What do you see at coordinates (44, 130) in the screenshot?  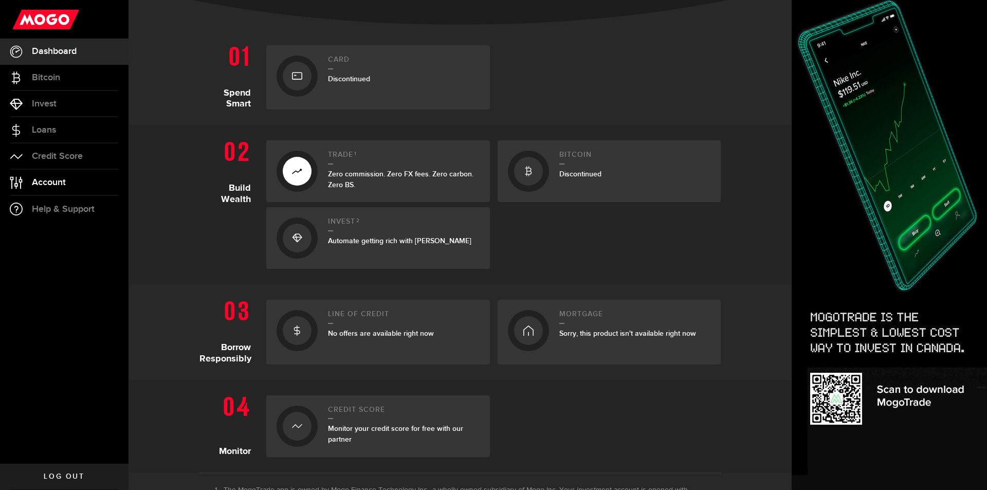 I see `span: Loans` at bounding box center [44, 130].